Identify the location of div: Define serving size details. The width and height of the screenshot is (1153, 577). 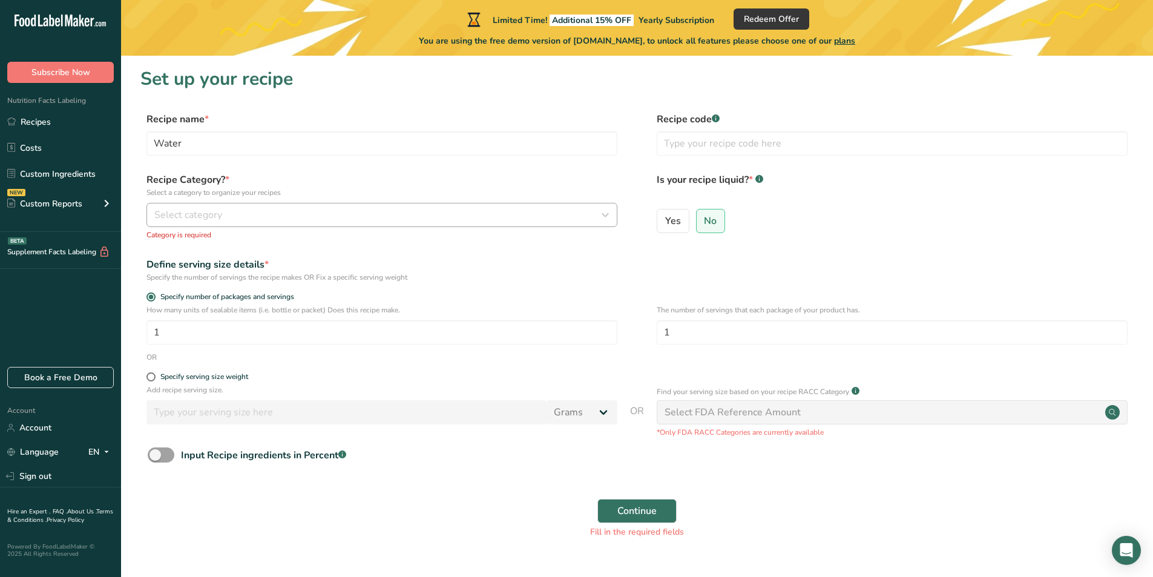
(382, 265).